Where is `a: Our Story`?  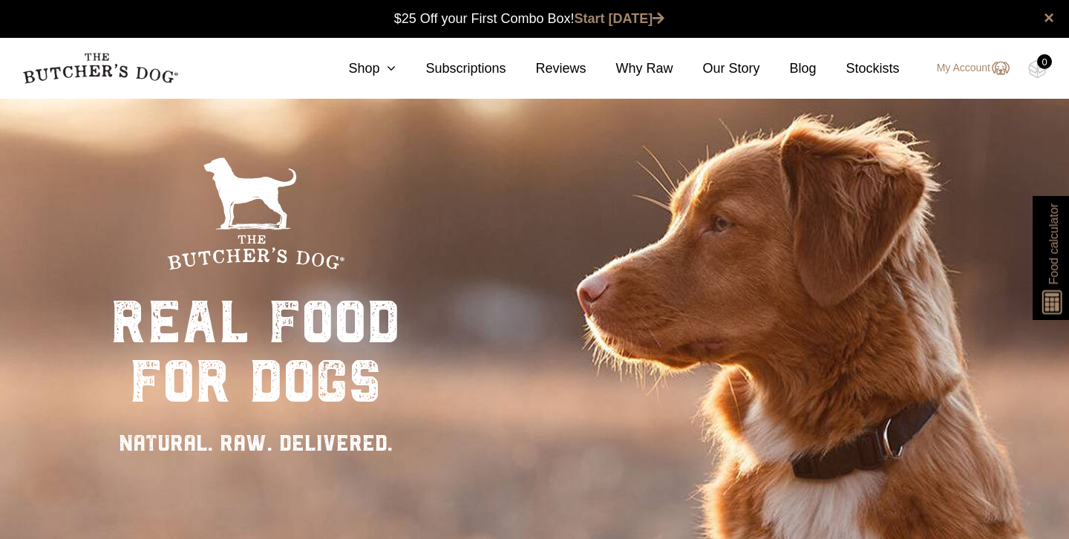 a: Our Story is located at coordinates (716, 68).